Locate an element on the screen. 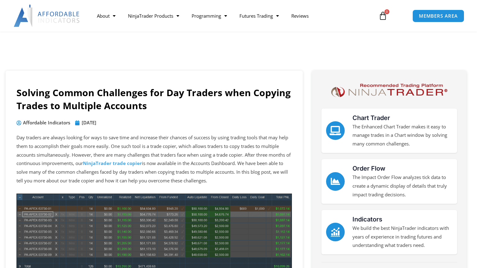 Image resolution: width=477 pixels, height=268 pixels. p: Day traders are always looking for ways to save time and increase their chances of success by usi... is located at coordinates (154, 159).